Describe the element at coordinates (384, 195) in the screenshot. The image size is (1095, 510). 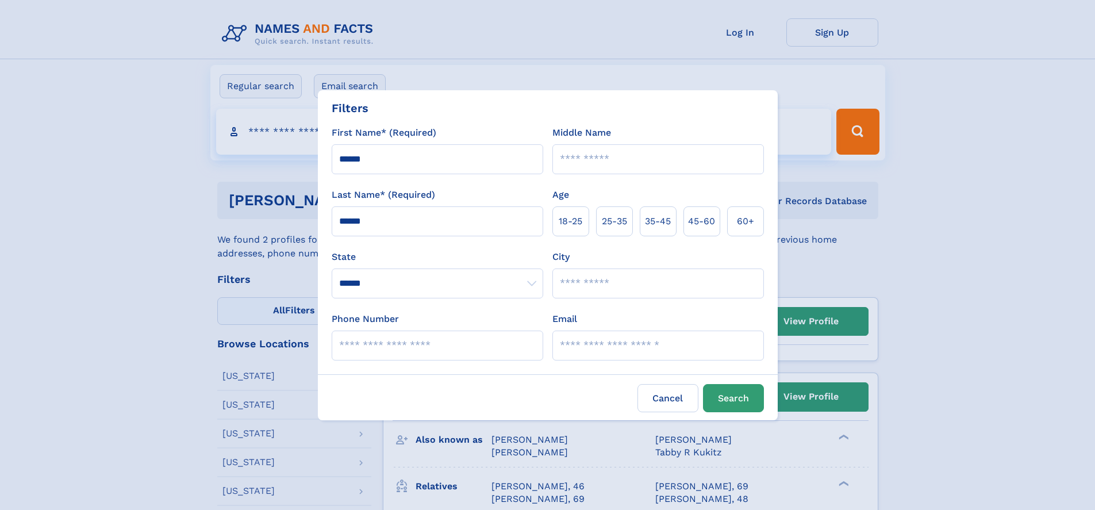
I see `label: Last Name* (Required)` at that location.